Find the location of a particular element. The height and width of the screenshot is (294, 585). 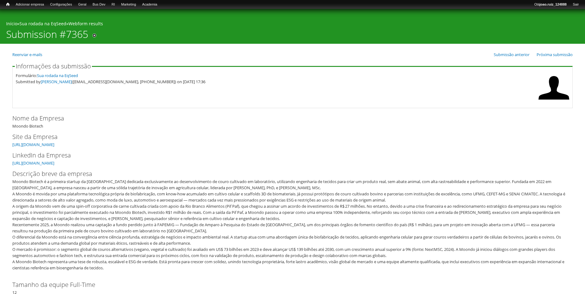

label: Descrição breve da empresa is located at coordinates (287, 174).